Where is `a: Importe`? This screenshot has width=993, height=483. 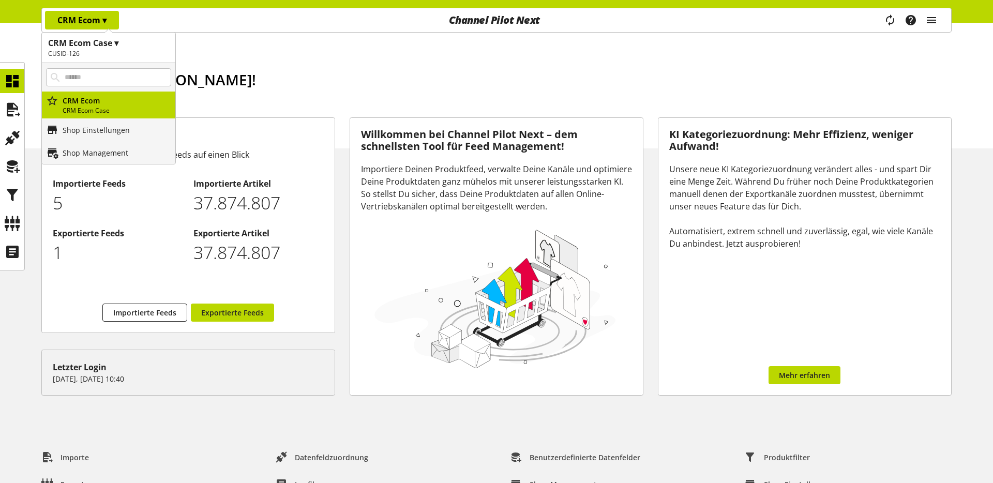 a: Importe is located at coordinates (65, 457).